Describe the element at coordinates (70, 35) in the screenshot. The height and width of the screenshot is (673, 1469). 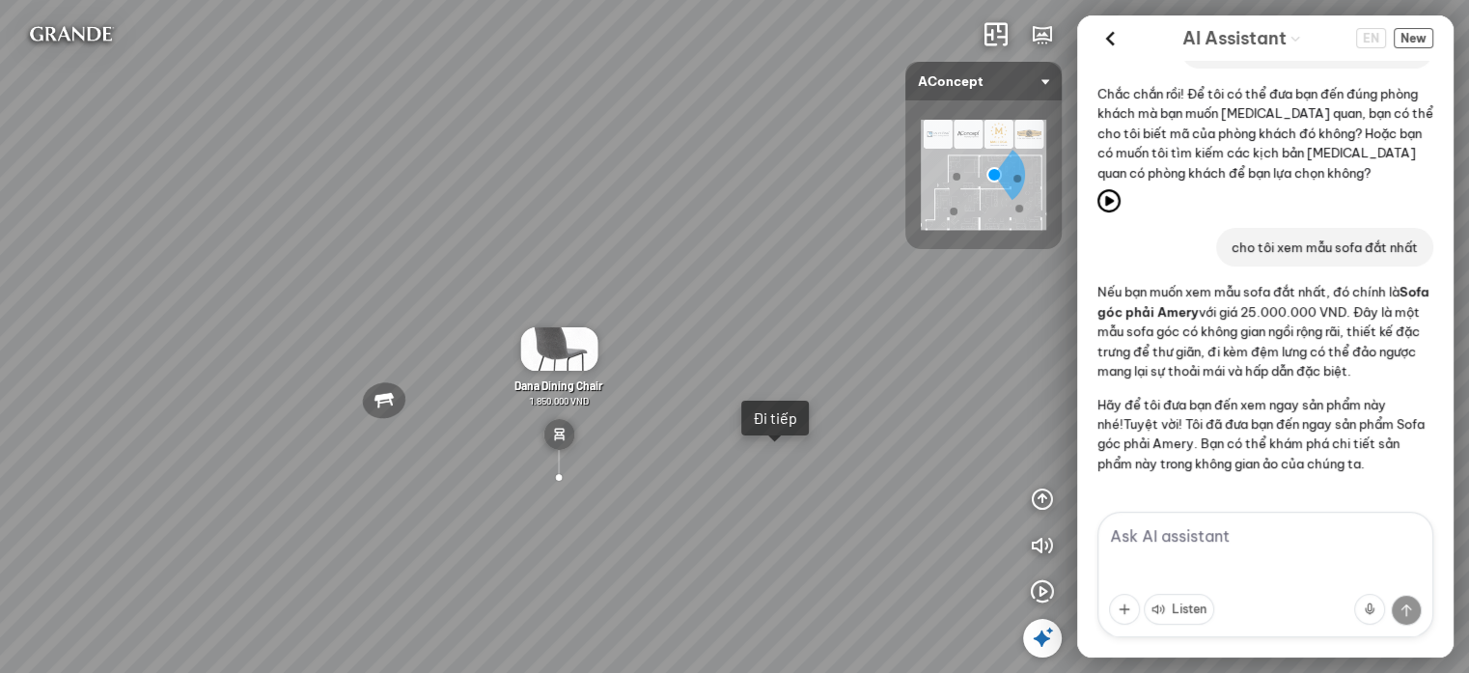
I see `img: logo` at that location.